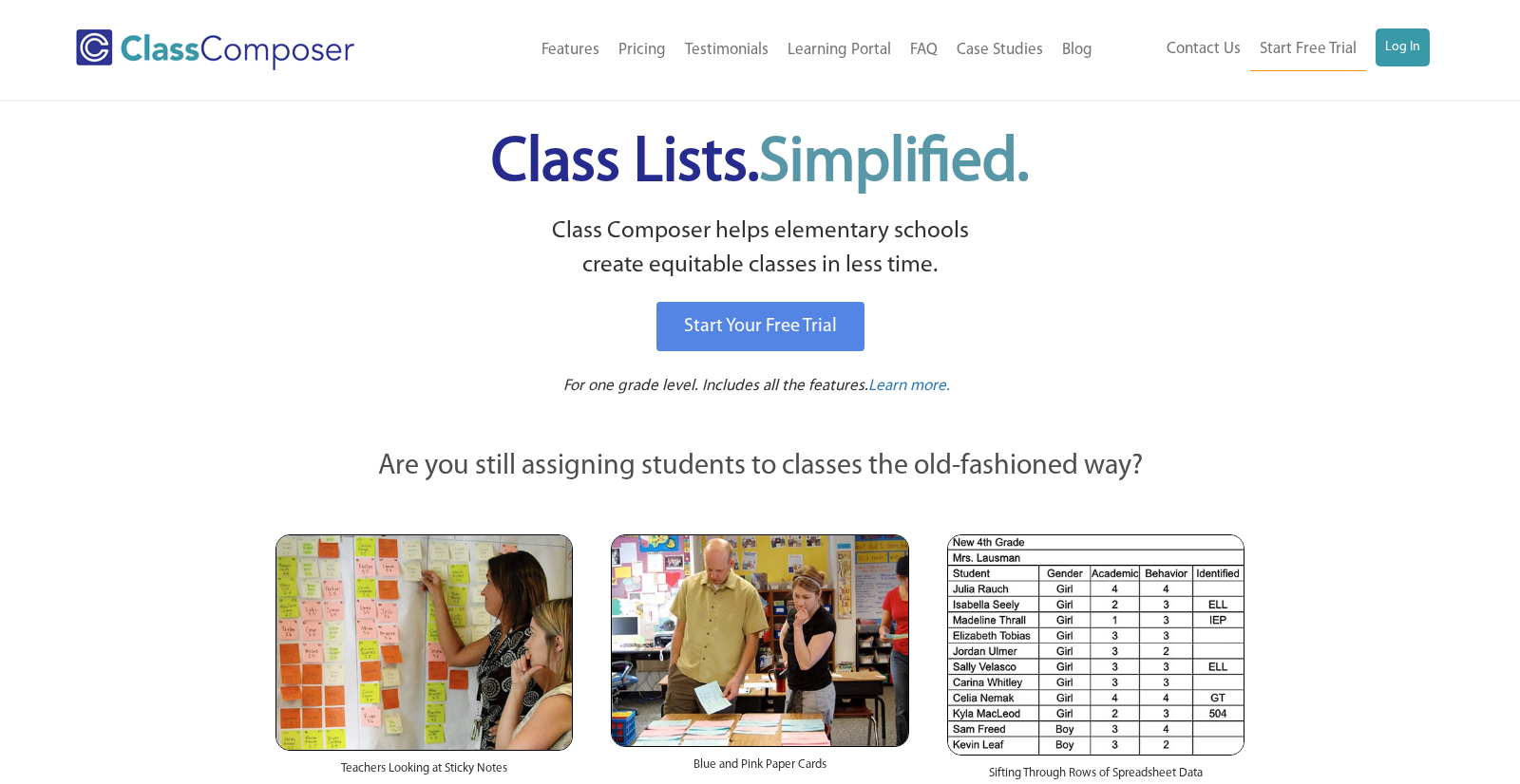 The image size is (1520, 784). I want to click on a: Log In, so click(1402, 48).